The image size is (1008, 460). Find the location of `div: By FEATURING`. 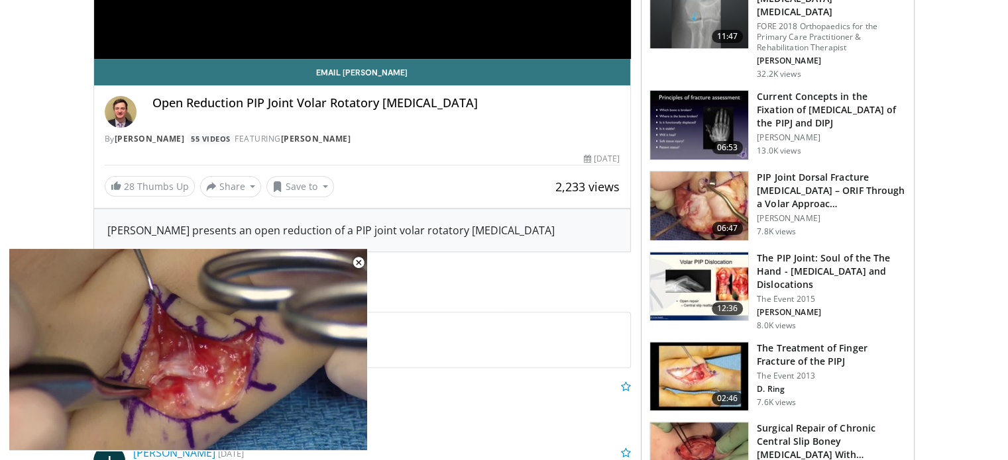

div: By FEATURING is located at coordinates (362, 139).